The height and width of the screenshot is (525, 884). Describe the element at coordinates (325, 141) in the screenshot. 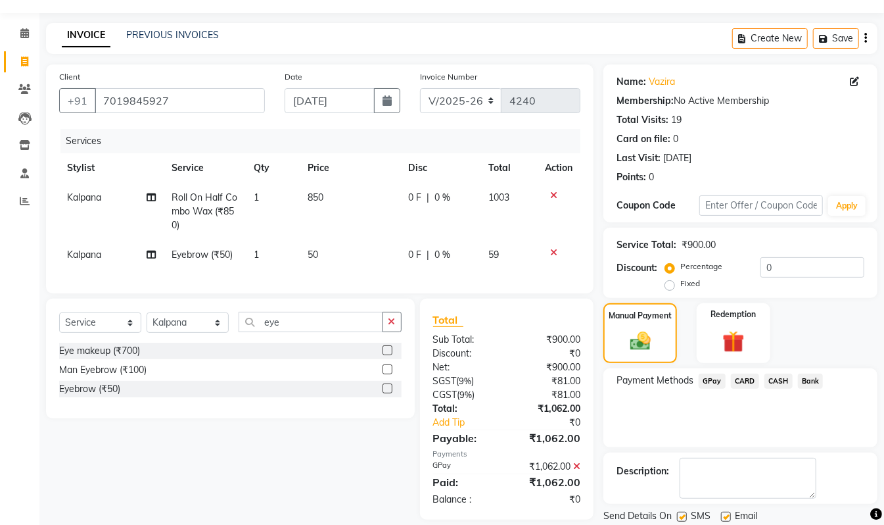

I see `div: Services` at that location.